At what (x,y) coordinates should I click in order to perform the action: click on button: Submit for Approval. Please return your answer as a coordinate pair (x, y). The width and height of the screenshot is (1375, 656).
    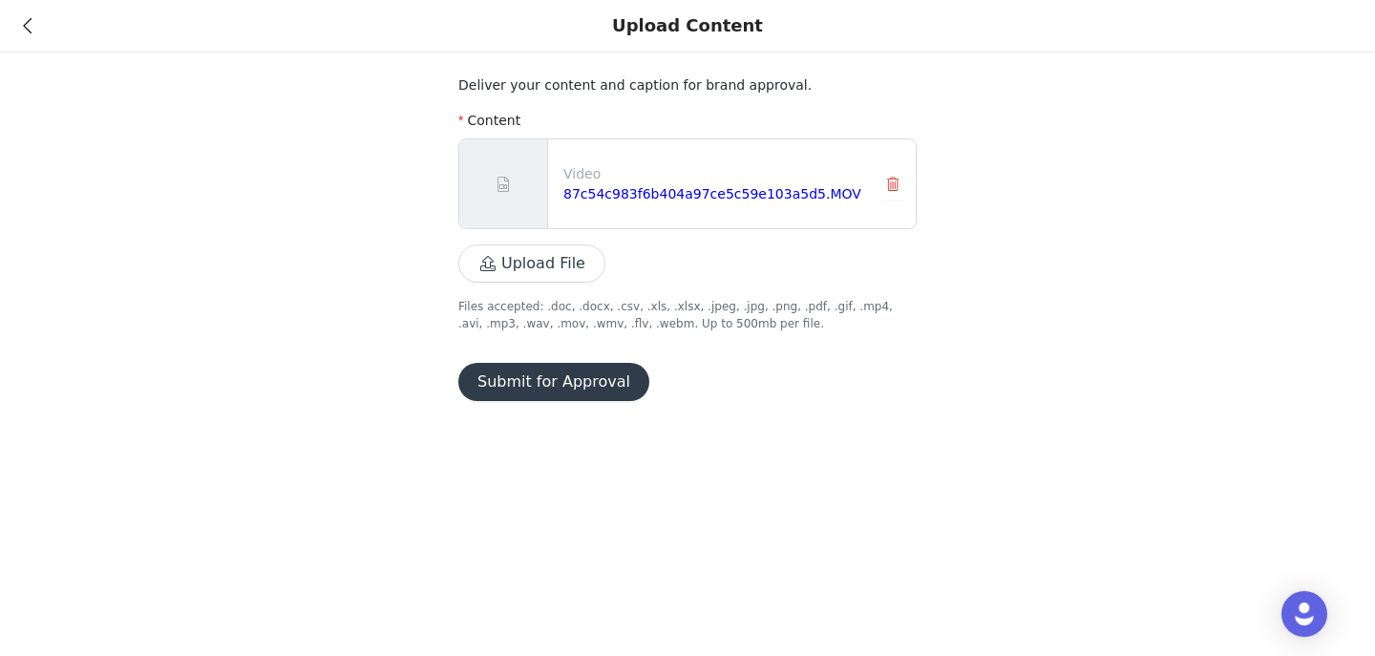
    Looking at the image, I should click on (554, 382).